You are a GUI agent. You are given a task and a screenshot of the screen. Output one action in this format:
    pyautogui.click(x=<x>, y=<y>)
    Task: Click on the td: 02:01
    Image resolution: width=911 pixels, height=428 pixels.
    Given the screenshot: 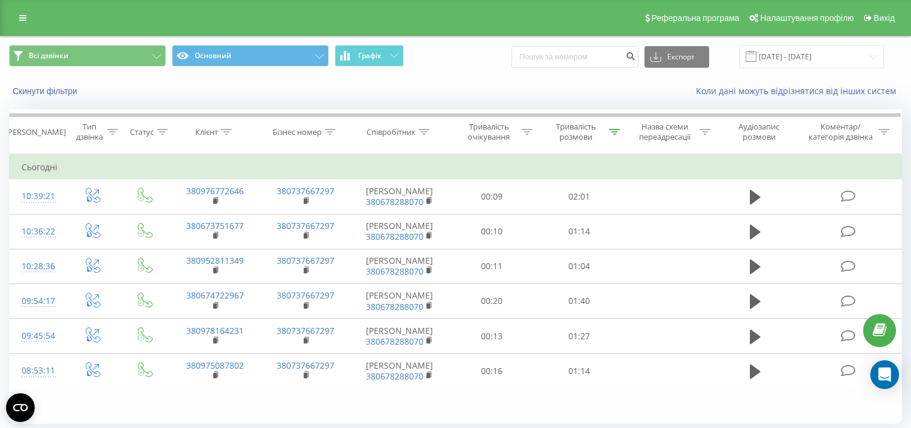 What is the action you would take?
    pyautogui.click(x=578, y=196)
    